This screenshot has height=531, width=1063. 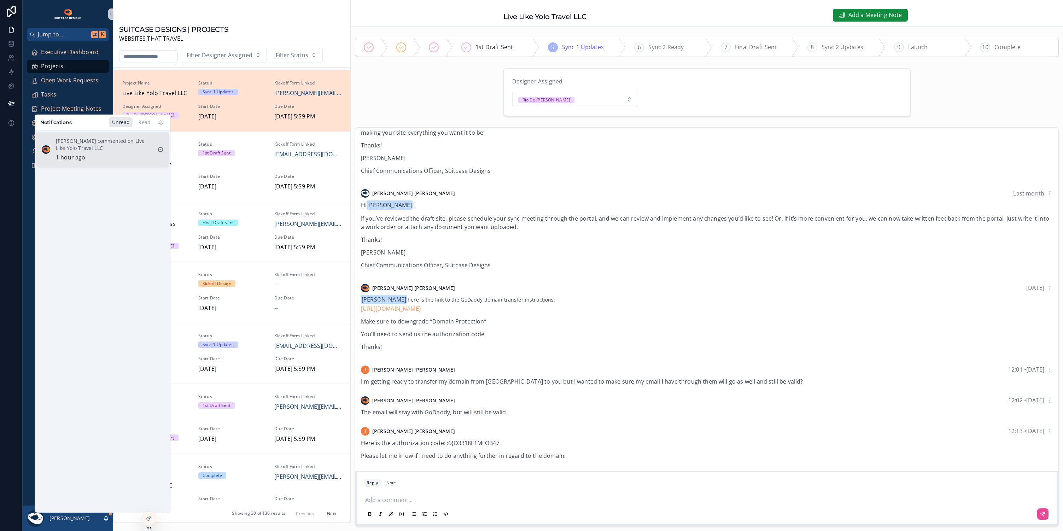 I want to click on a: Open Work Requests, so click(x=68, y=81).